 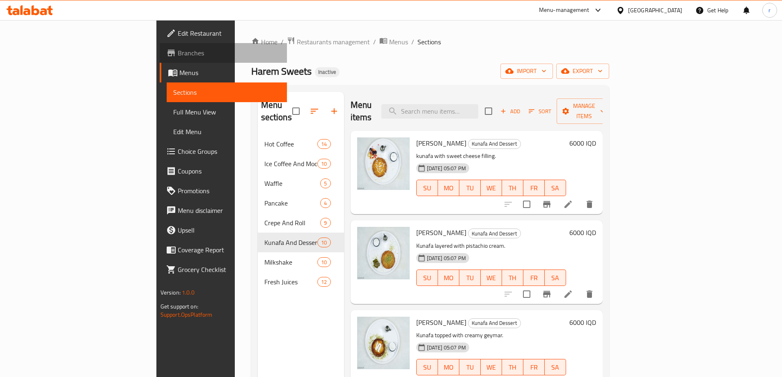 What do you see at coordinates (292, 183) in the screenshot?
I see `div: Waffle` at bounding box center [292, 183].